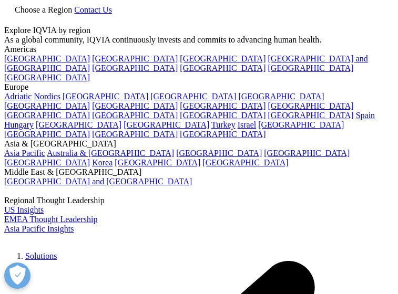 The width and height of the screenshot is (398, 294). What do you see at coordinates (39, 229) in the screenshot?
I see `span: Asia Pacific Insights` at bounding box center [39, 229].